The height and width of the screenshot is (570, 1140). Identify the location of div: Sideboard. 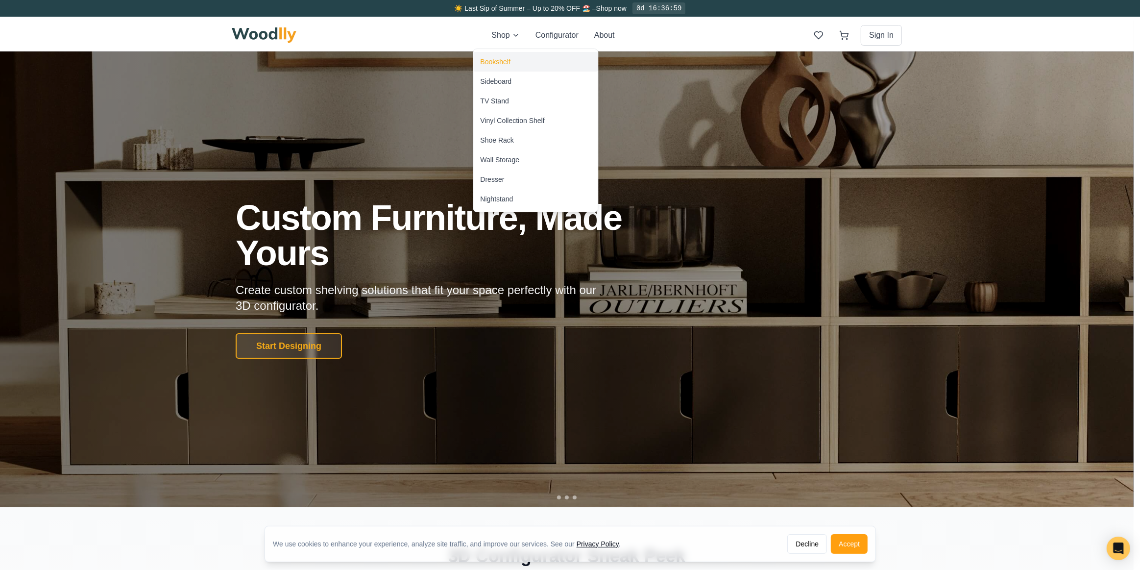
(496, 81).